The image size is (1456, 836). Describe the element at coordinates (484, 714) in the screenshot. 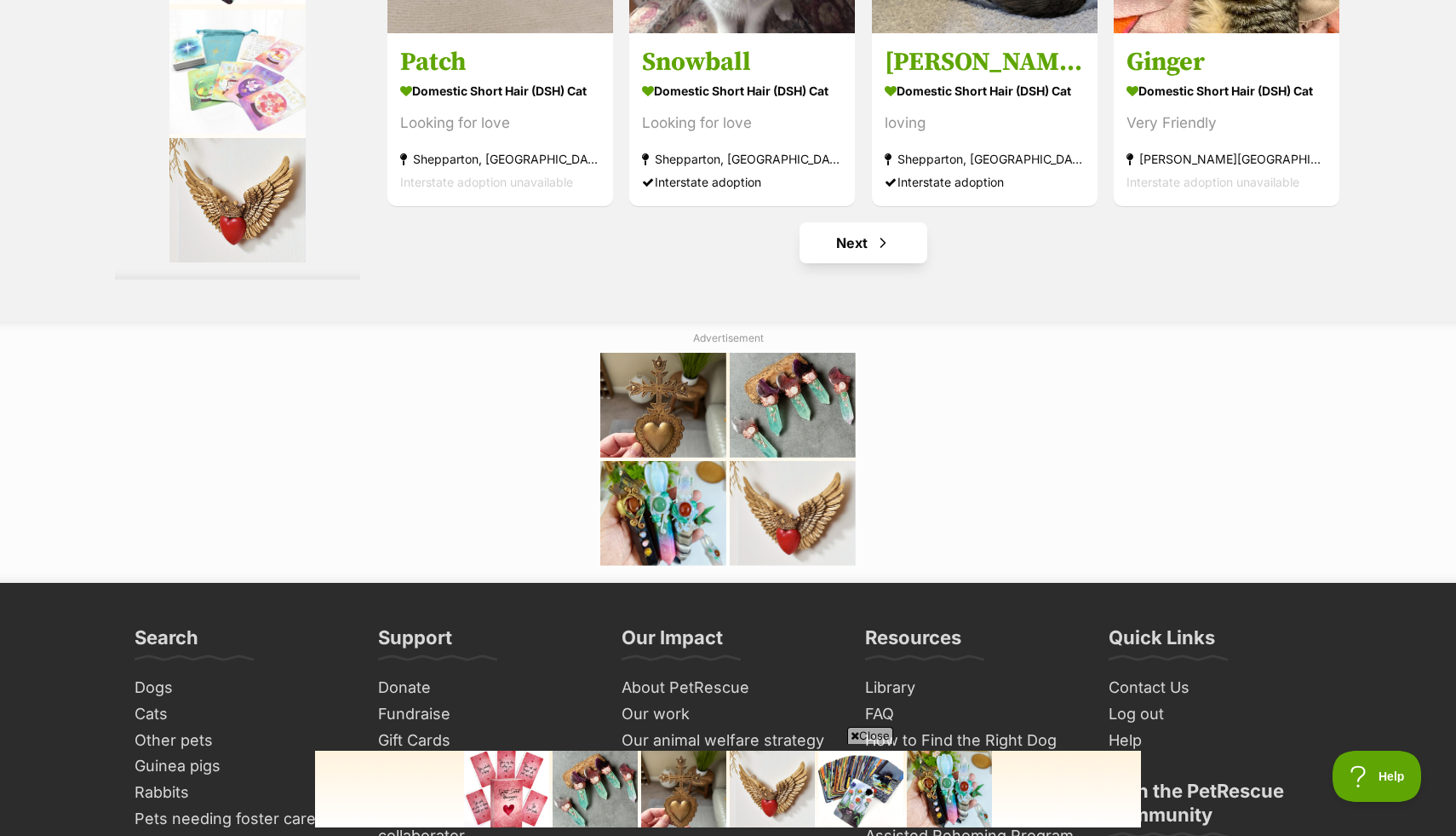

I see `a: Fundraise` at that location.